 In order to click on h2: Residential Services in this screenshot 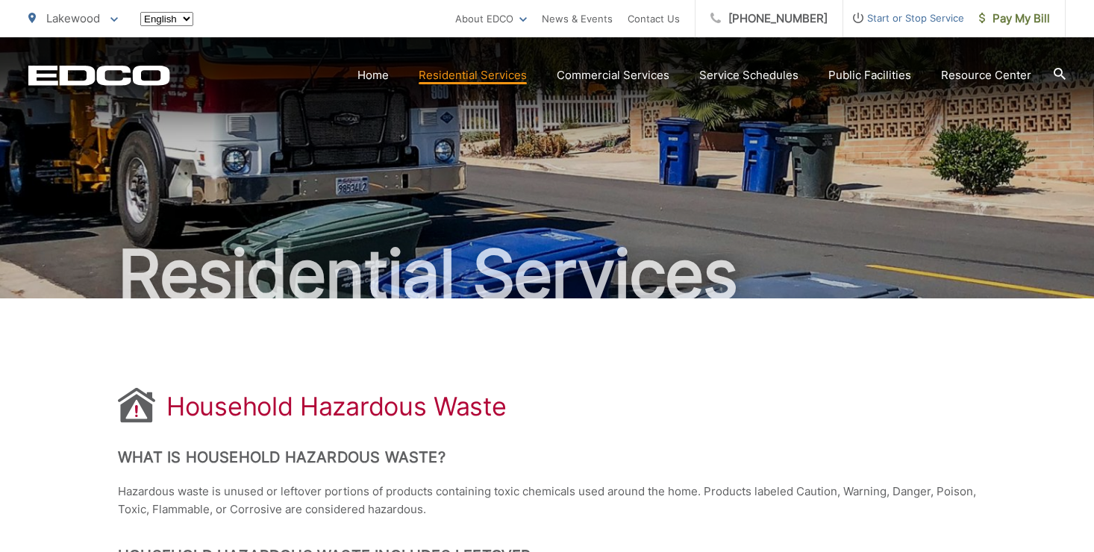, I will do `click(547, 275)`.